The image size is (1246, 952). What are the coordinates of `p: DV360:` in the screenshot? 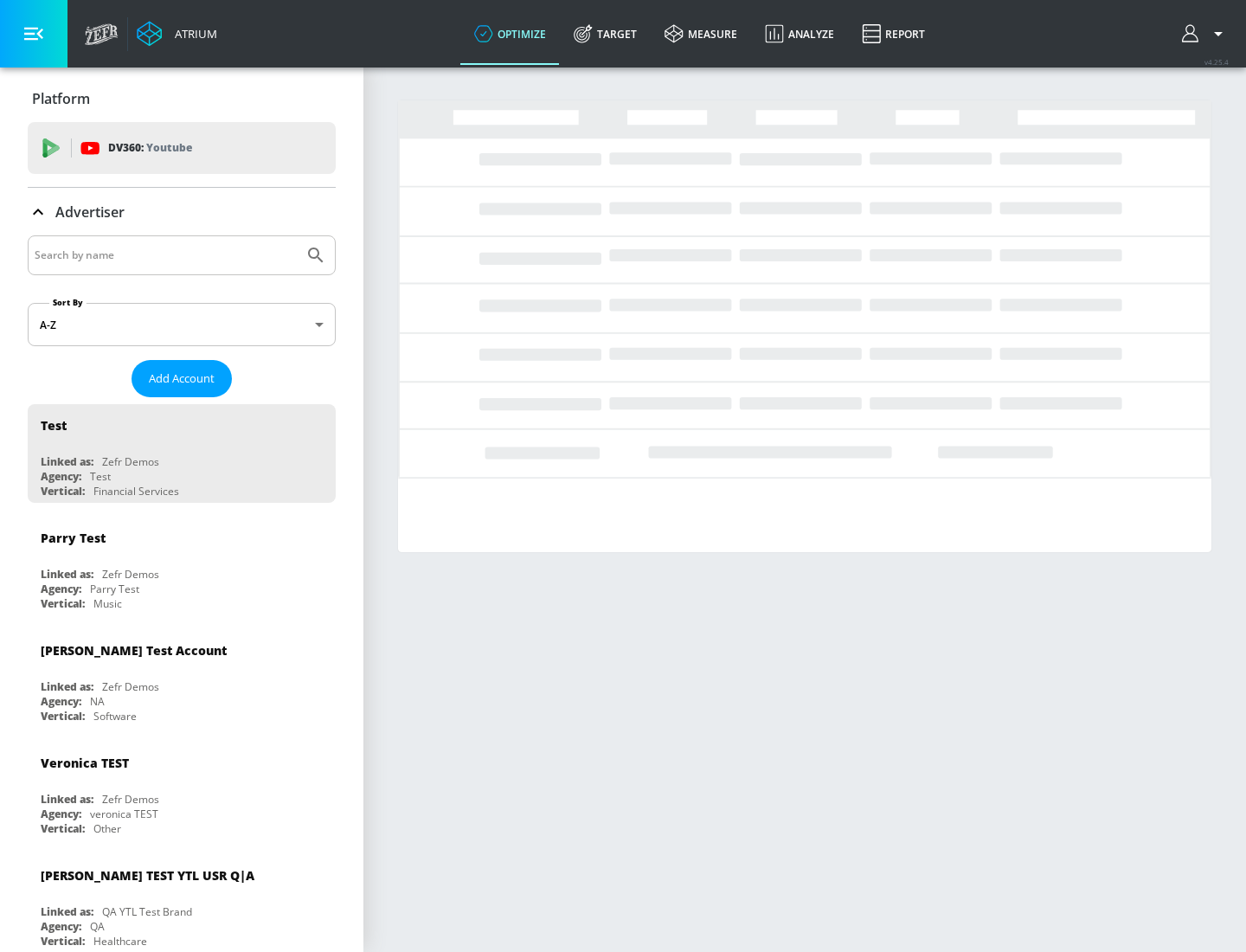 It's located at (150, 148).